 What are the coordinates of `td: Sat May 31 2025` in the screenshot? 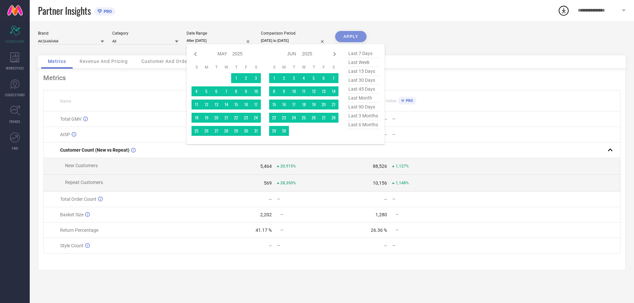 It's located at (256, 131).